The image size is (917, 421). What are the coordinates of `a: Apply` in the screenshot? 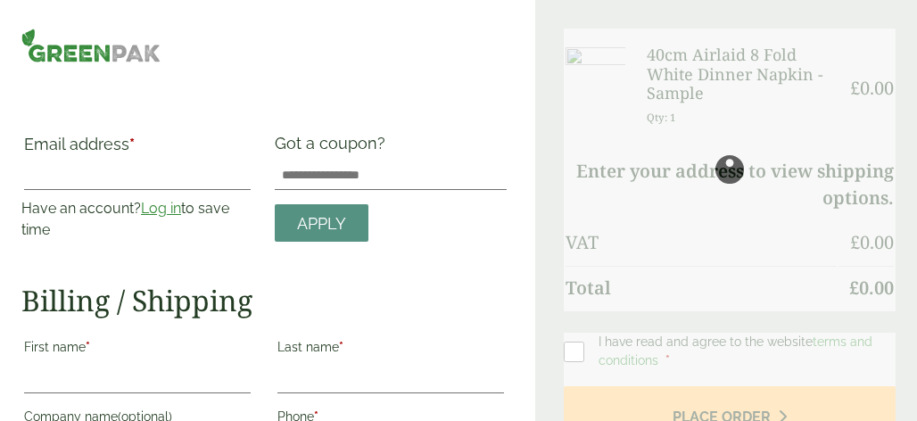 It's located at (321, 223).